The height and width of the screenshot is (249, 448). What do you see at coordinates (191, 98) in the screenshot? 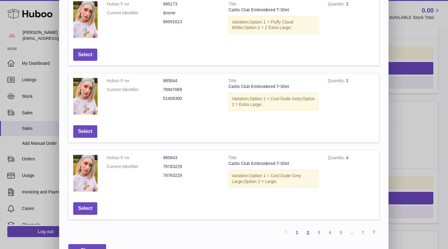
I see `dd: 51408300` at bounding box center [191, 98].